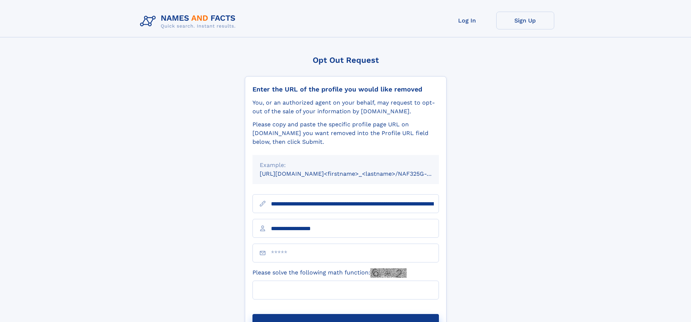 The height and width of the screenshot is (322, 691). What do you see at coordinates (525, 20) in the screenshot?
I see `a: Sign Up` at bounding box center [525, 20].